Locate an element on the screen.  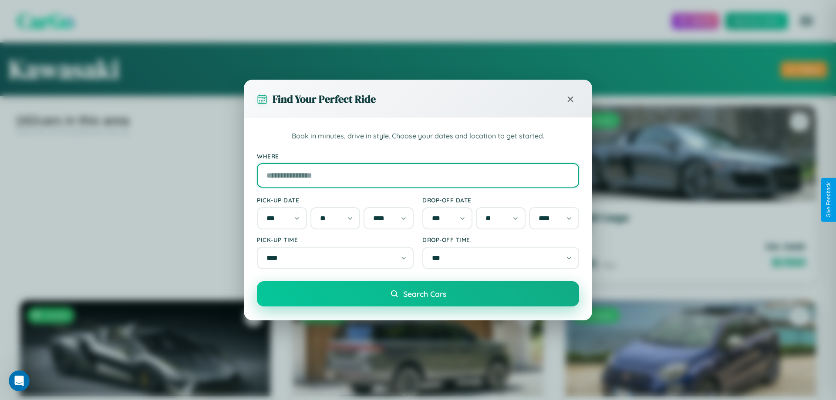
label: Where is located at coordinates (418, 156).